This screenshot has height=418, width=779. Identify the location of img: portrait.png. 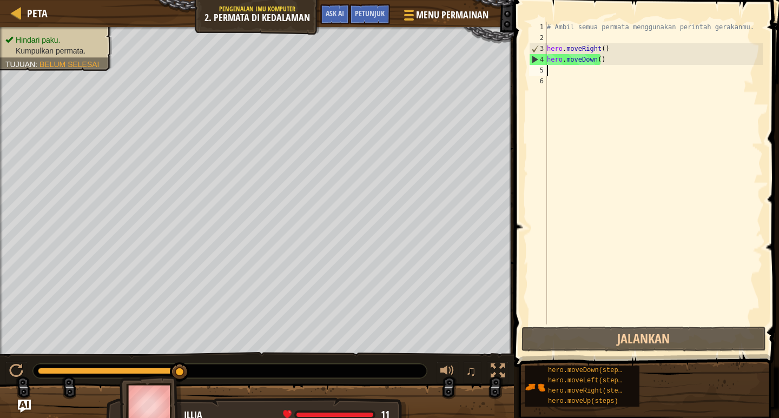
(535, 387).